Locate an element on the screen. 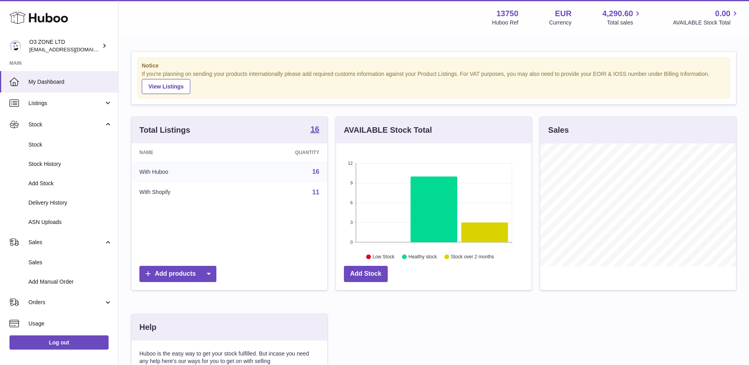 The height and width of the screenshot is (365, 749). span: AVAILABLE Stock Total is located at coordinates (706, 22).